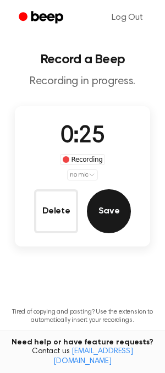 The width and height of the screenshot is (165, 373). What do you see at coordinates (83, 356) in the screenshot?
I see `span: Contact us` at bounding box center [83, 356].